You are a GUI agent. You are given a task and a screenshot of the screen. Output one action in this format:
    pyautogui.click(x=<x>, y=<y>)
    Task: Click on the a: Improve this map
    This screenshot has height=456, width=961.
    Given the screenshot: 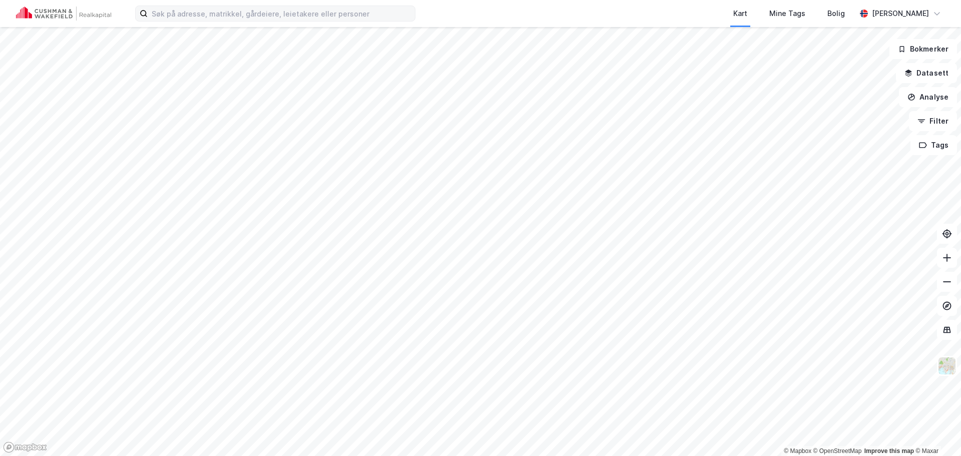 What is the action you would take?
    pyautogui.click(x=889, y=451)
    